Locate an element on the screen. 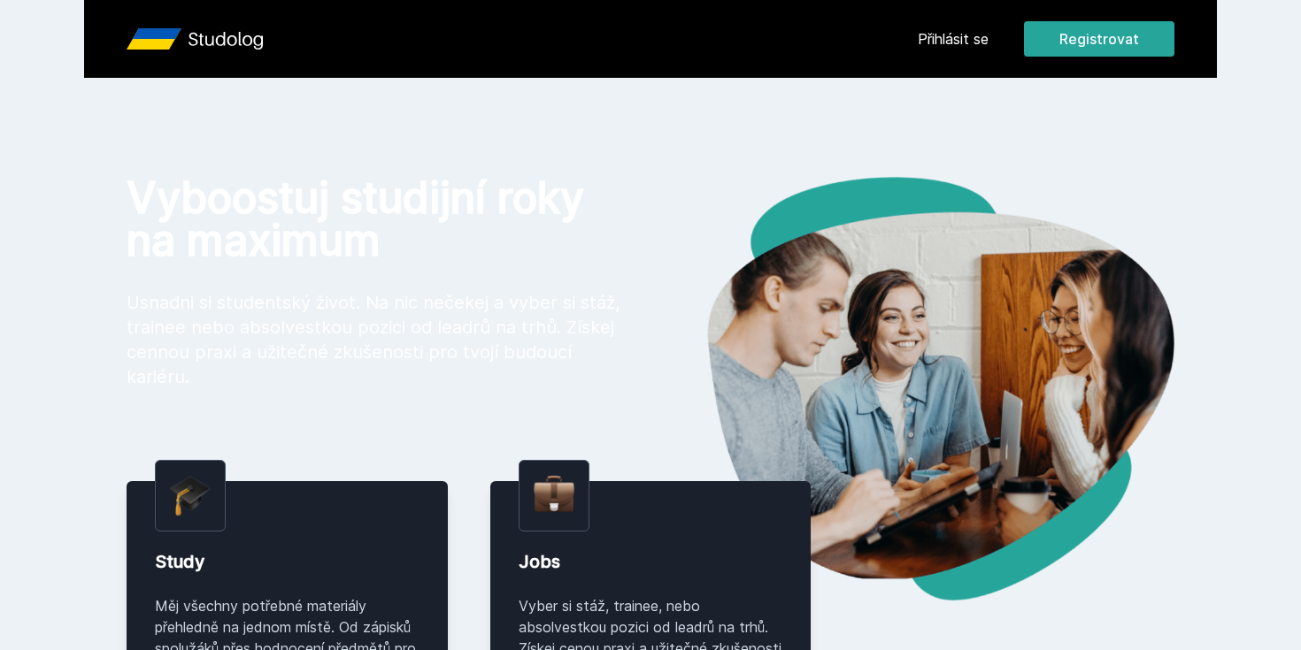  div: Jobs is located at coordinates (650, 562).